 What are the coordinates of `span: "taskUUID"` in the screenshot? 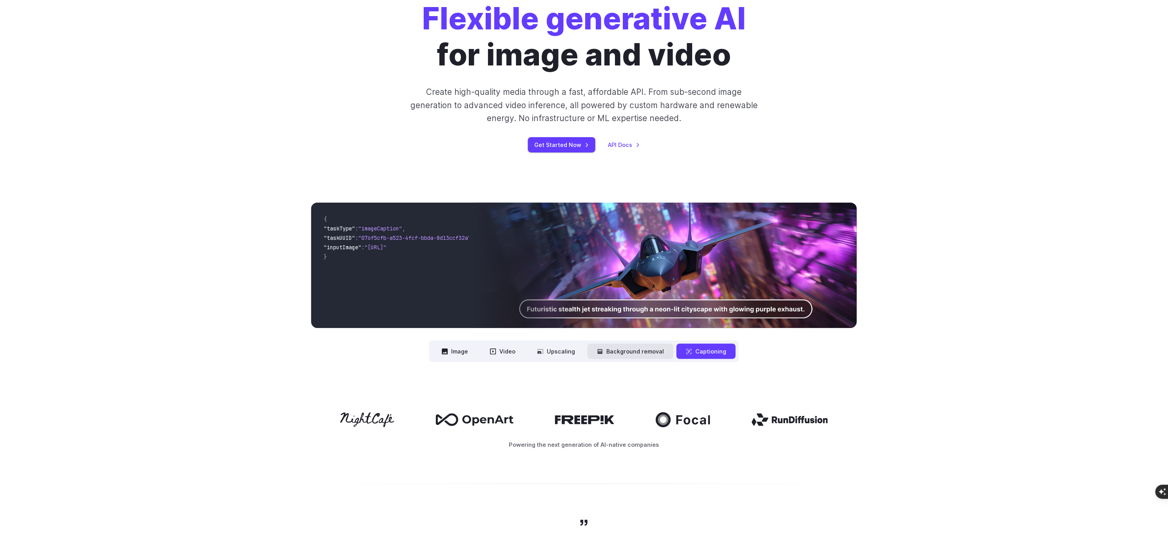 It's located at (339, 238).